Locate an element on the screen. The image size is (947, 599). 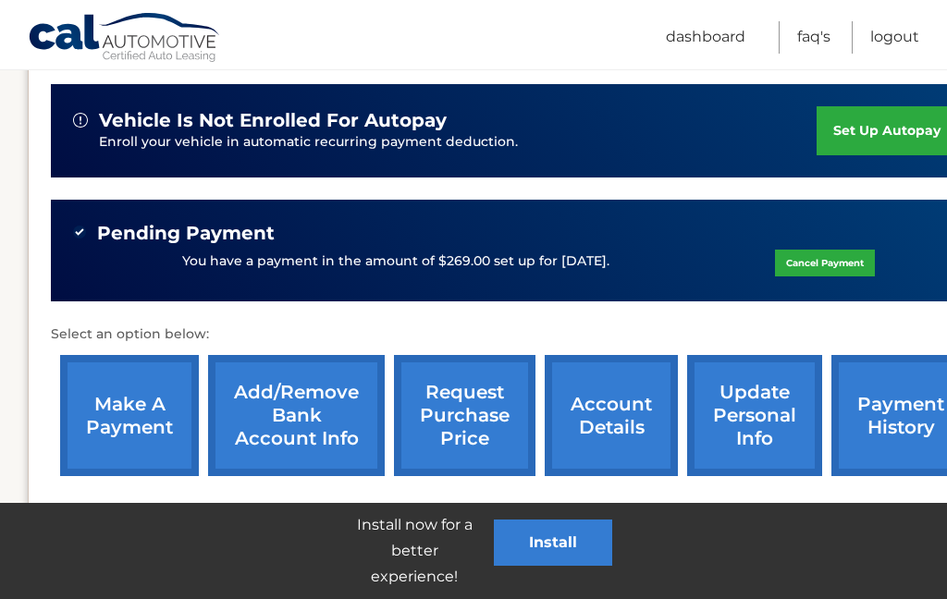
a: Logout is located at coordinates (894, 37).